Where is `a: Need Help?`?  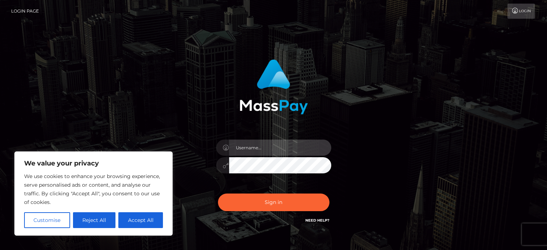 a: Need Help? is located at coordinates (317, 220).